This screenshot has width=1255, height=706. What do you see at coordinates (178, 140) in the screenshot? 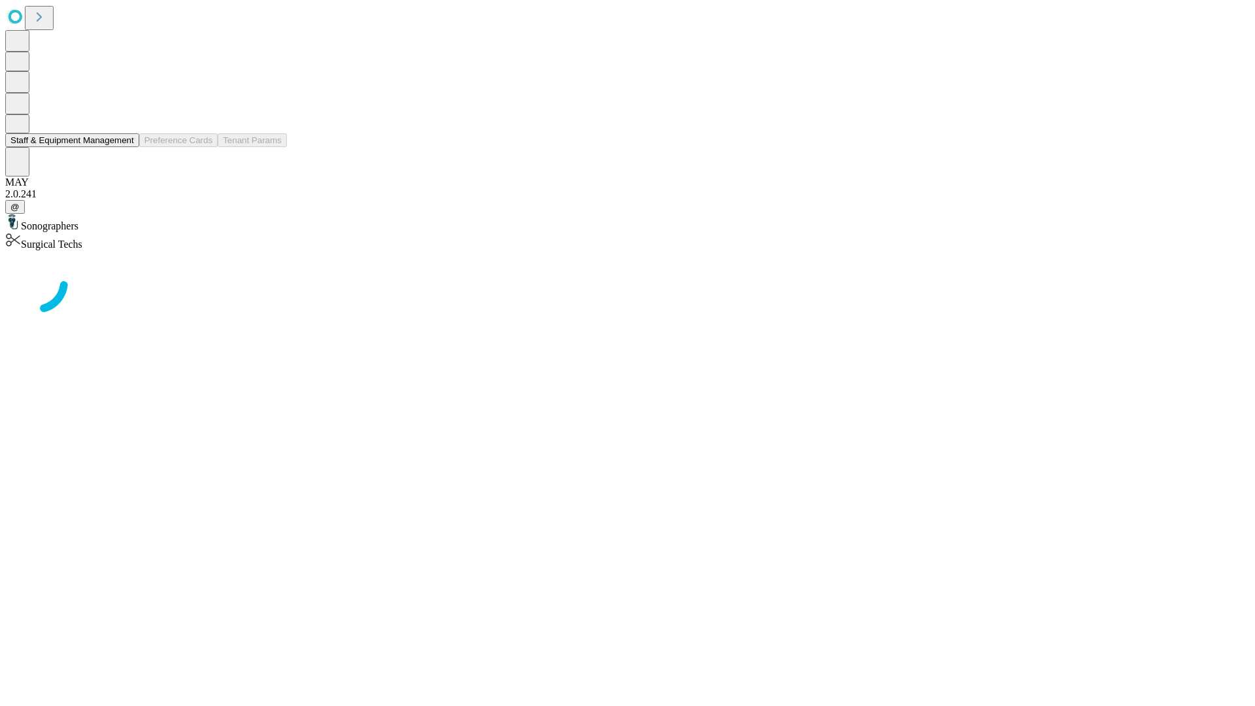
I see `button: Preference Cards` at bounding box center [178, 140].